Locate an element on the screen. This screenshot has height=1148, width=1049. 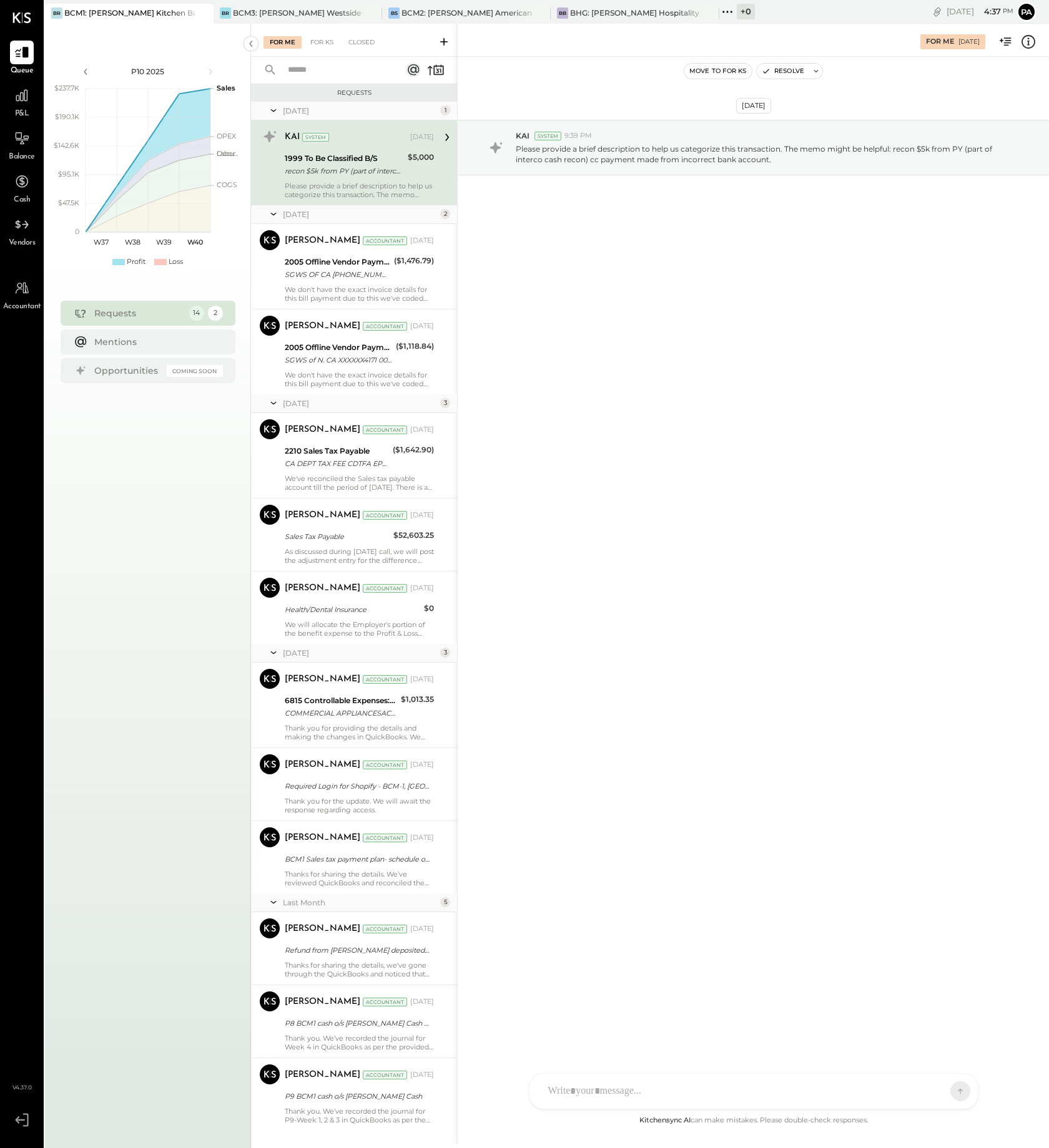
div: Requests is located at coordinates (354, 93).